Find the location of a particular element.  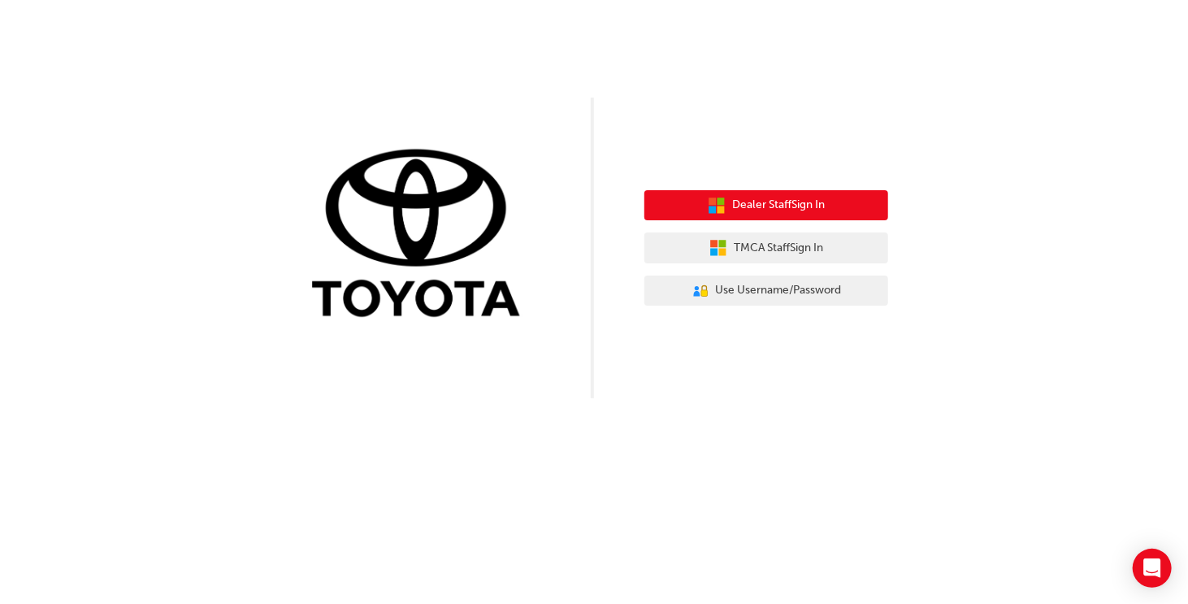

span: Dealer Staff Sign In is located at coordinates (778, 205).